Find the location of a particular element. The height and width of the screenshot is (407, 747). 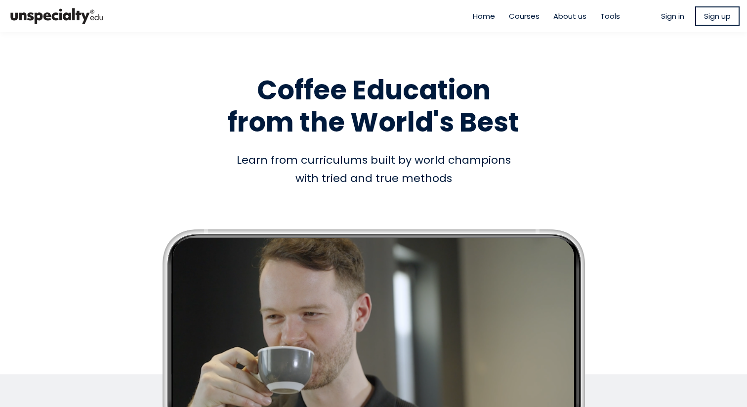

span: Courses is located at coordinates (524, 16).